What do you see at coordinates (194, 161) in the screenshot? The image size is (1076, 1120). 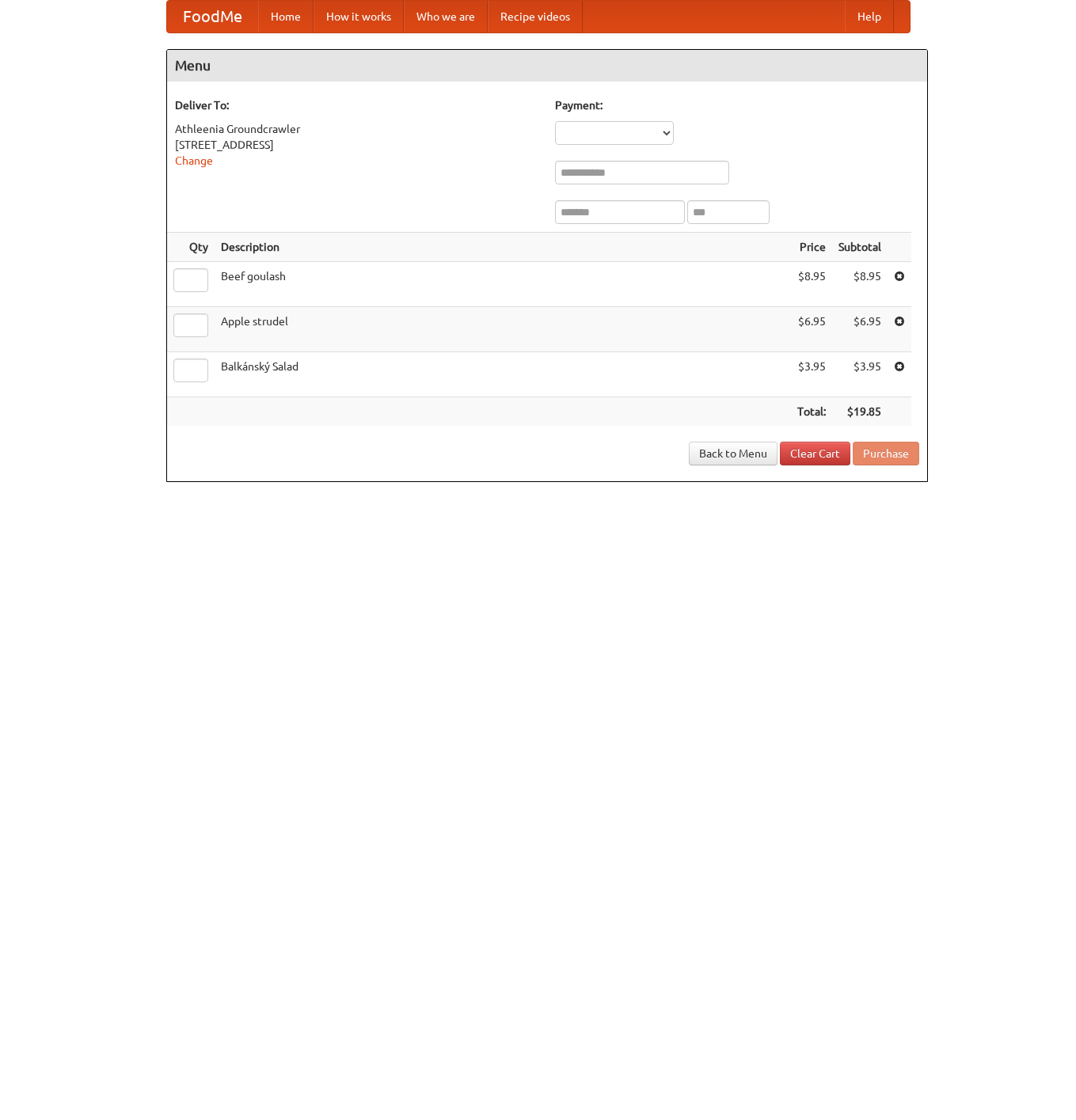 I see `a: Change` at bounding box center [194, 161].